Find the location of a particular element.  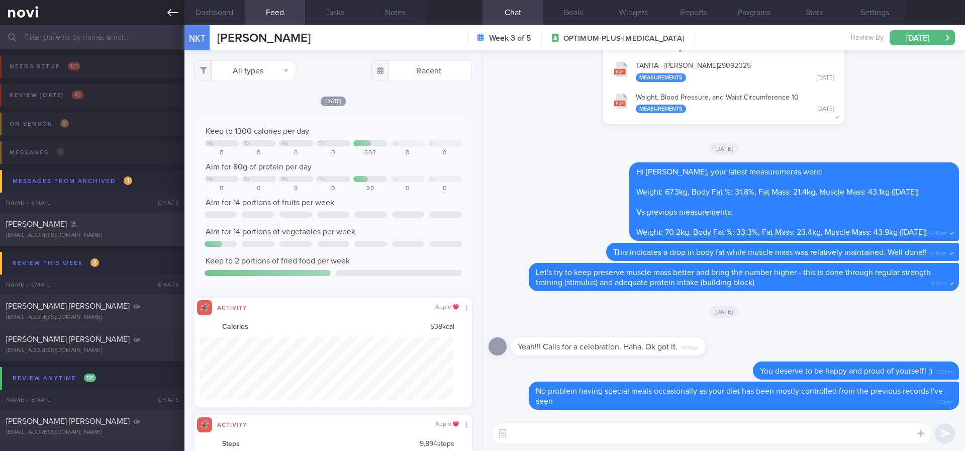

div: Review anytime is located at coordinates (54, 378).